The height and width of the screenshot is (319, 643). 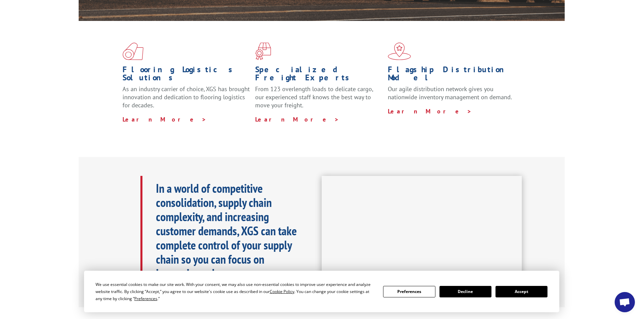 I want to click on h1: Specialized Freight Experts, so click(x=319, y=75).